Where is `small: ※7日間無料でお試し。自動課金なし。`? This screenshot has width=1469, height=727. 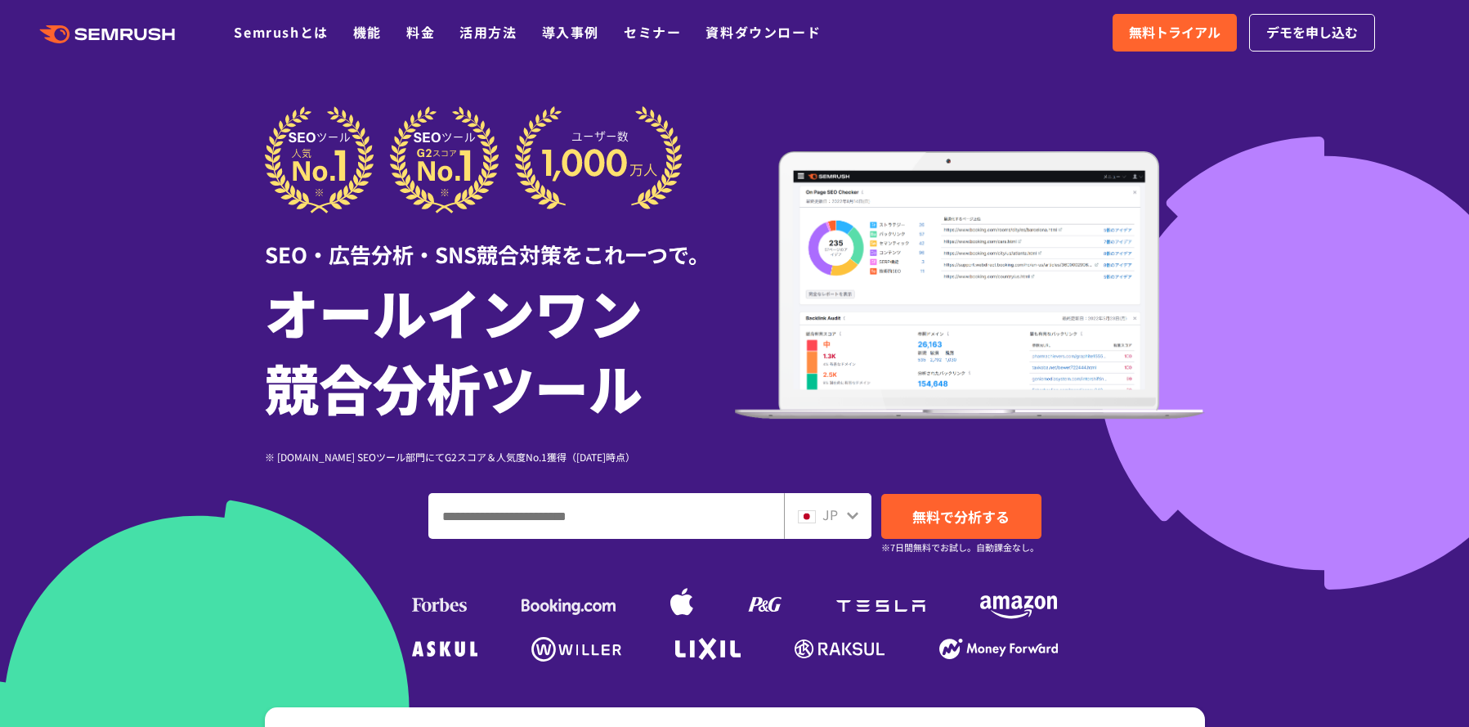
small: ※7日間無料でお試し。自動課金なし。 is located at coordinates (960, 547).